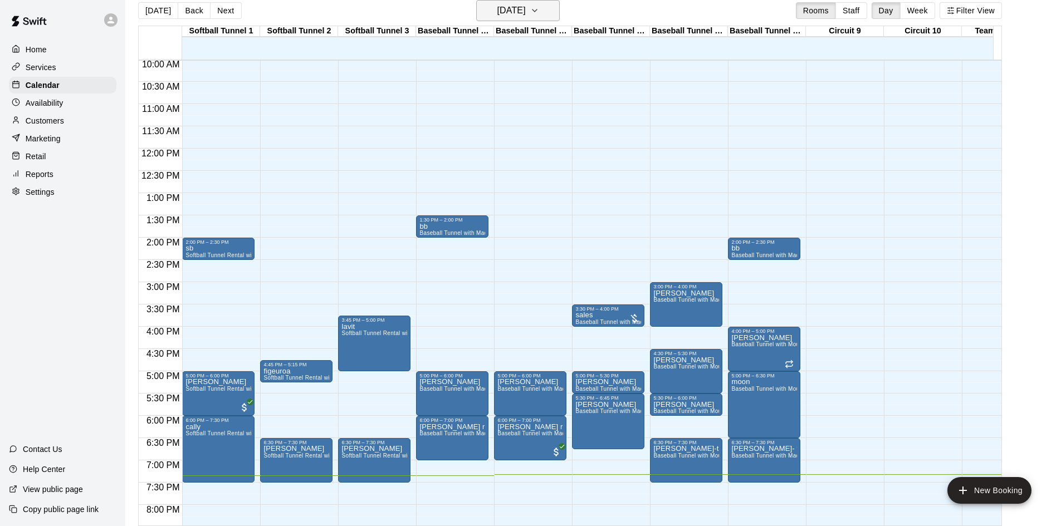 The width and height of the screenshot is (1061, 526). What do you see at coordinates (163, 309) in the screenshot?
I see `span: 3:30 PM` at bounding box center [163, 309].